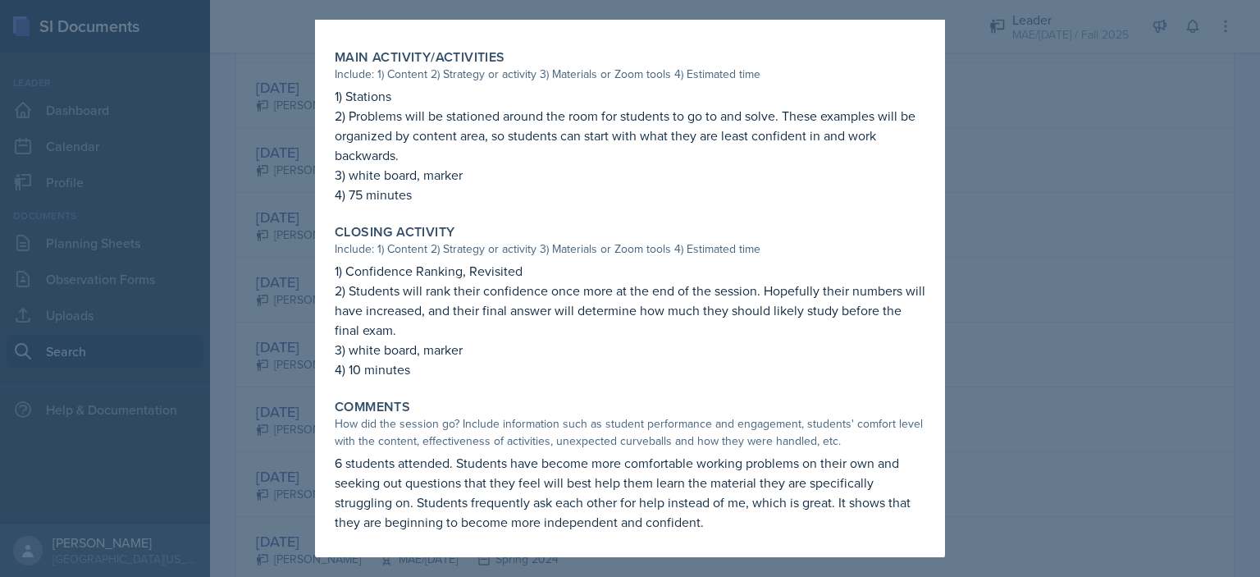 The height and width of the screenshot is (577, 1260). What do you see at coordinates (630, 310) in the screenshot?
I see `p: 2) Students will rank their confidence once more at the end of the session. Hopefully their numbe...` at bounding box center [630, 310].